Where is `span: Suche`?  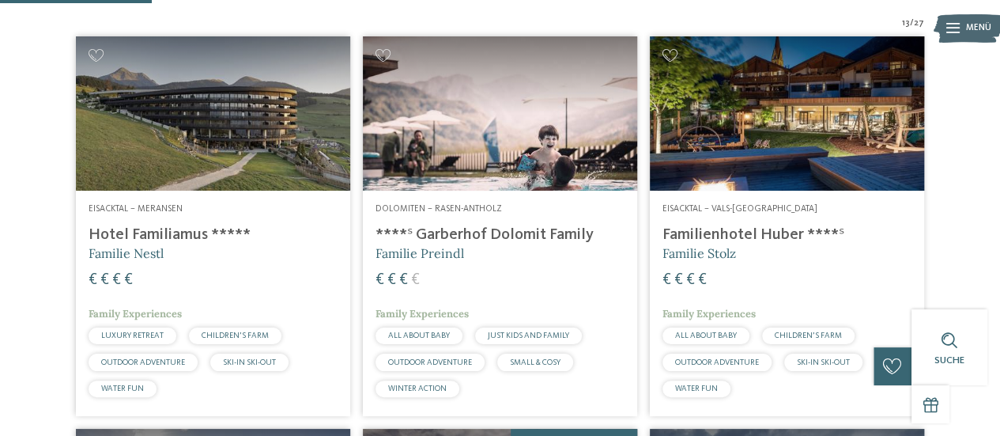
span: Suche is located at coordinates (950, 360).